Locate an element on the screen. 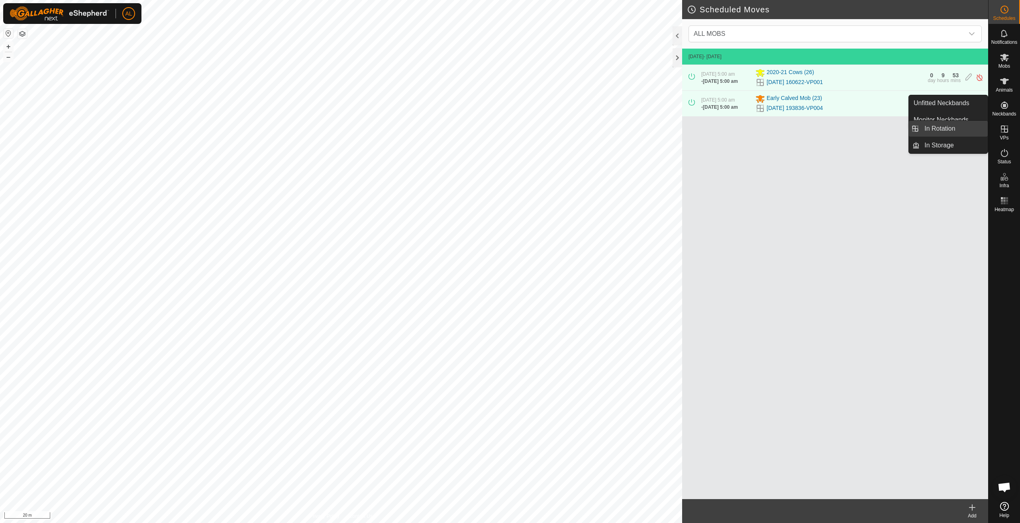  span: Animals is located at coordinates (1005, 90).